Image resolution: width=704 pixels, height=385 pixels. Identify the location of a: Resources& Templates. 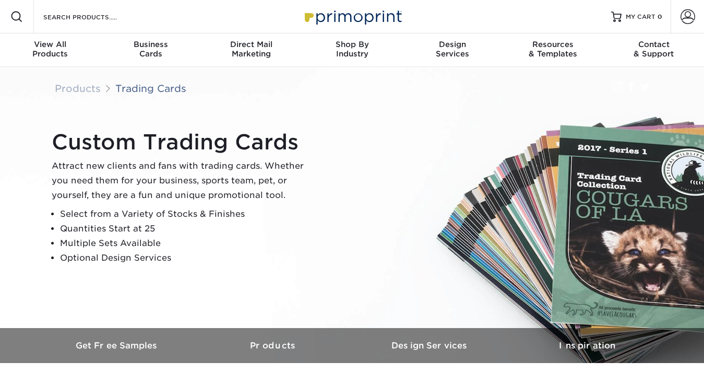
(553, 50).